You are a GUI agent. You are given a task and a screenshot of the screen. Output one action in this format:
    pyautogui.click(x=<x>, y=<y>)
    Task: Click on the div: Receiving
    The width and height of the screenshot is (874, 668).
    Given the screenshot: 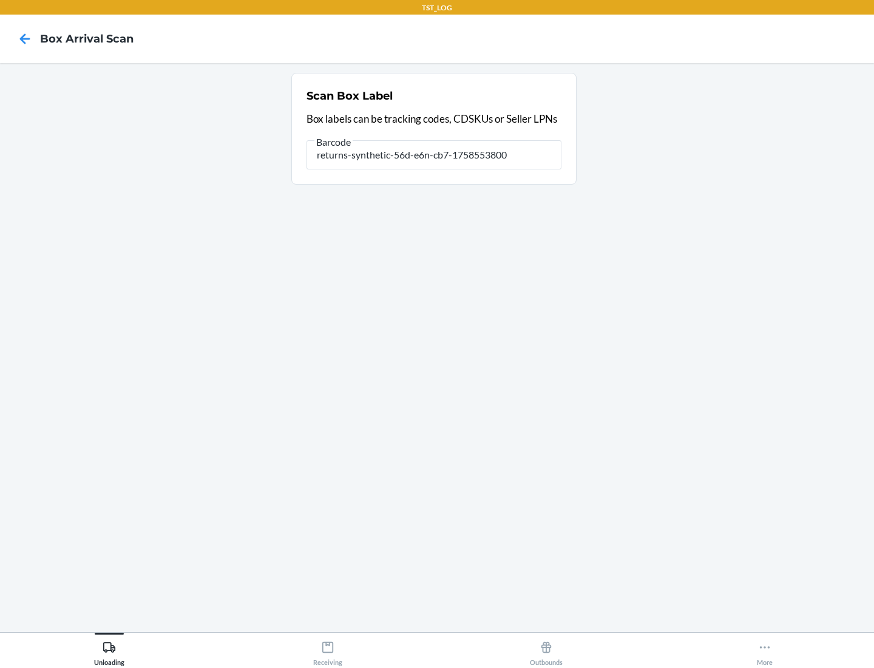 What is the action you would take?
    pyautogui.click(x=328, y=651)
    